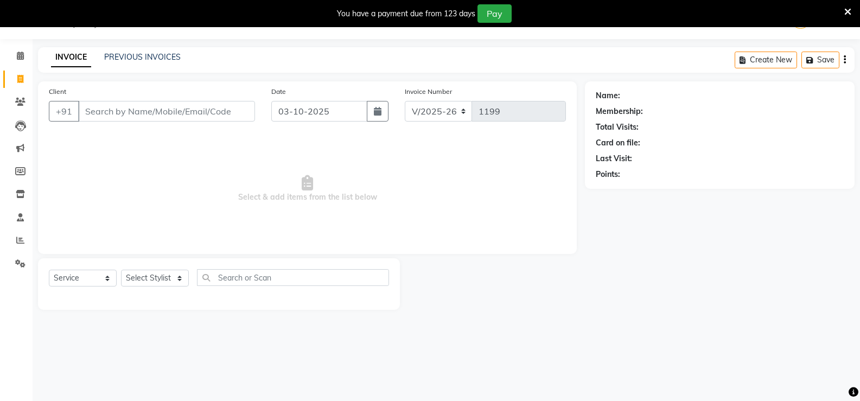  What do you see at coordinates (766, 60) in the screenshot?
I see `button: Create New` at bounding box center [766, 60].